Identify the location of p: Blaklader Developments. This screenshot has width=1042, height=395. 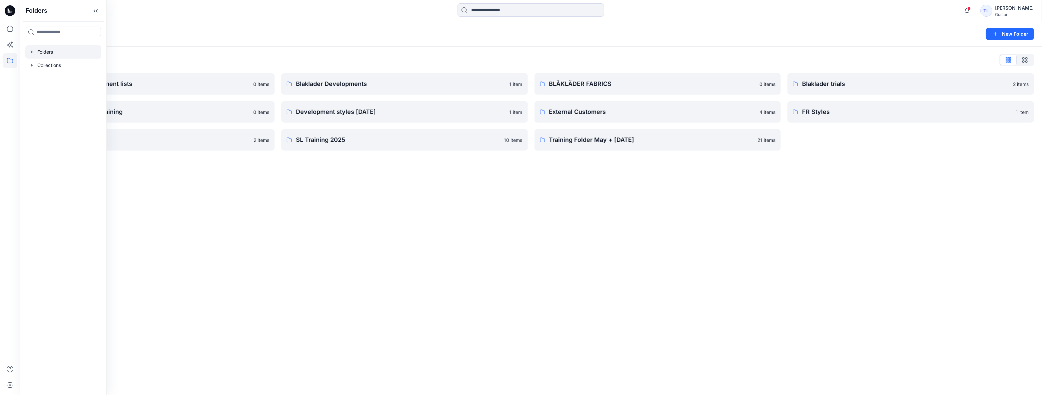
(401, 84).